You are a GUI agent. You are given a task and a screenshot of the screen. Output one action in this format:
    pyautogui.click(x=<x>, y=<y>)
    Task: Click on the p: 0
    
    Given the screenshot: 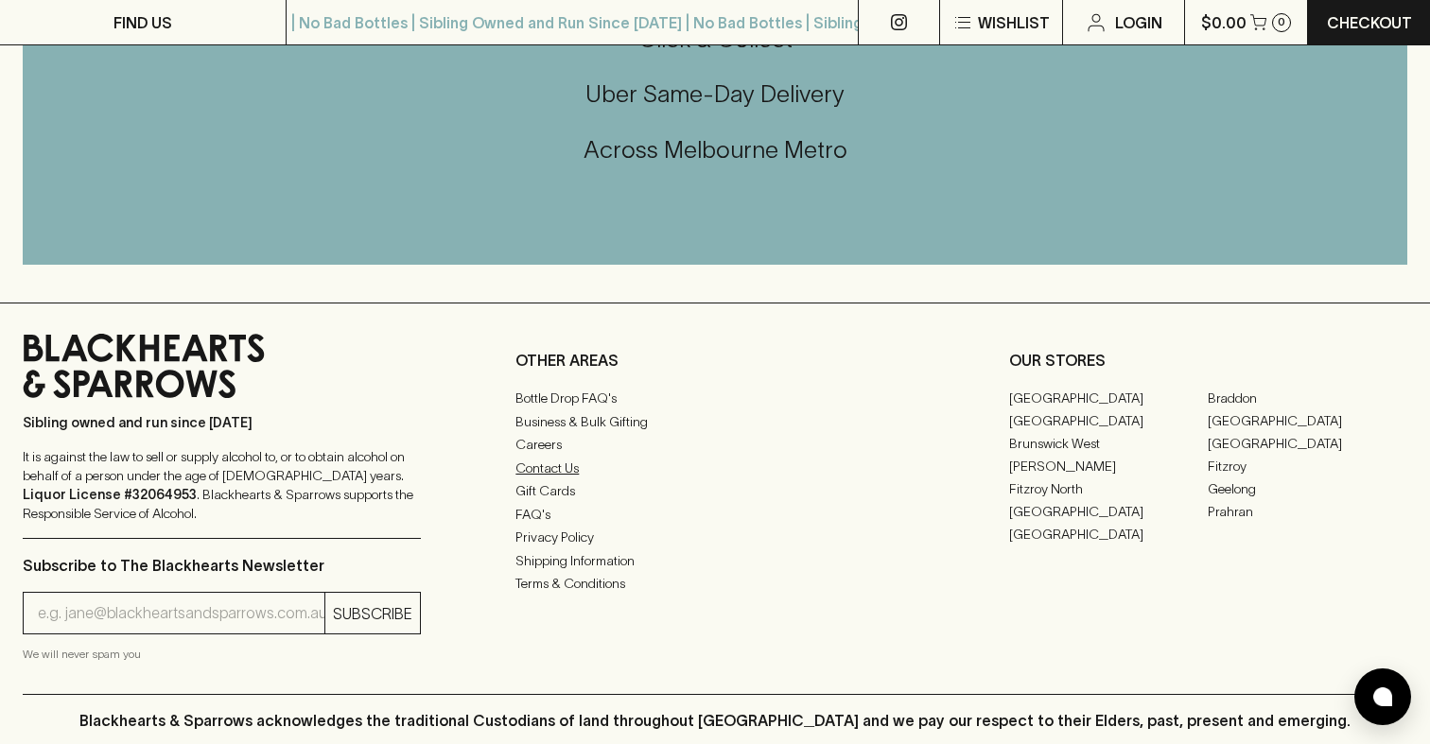 What is the action you would take?
    pyautogui.click(x=1281, y=22)
    